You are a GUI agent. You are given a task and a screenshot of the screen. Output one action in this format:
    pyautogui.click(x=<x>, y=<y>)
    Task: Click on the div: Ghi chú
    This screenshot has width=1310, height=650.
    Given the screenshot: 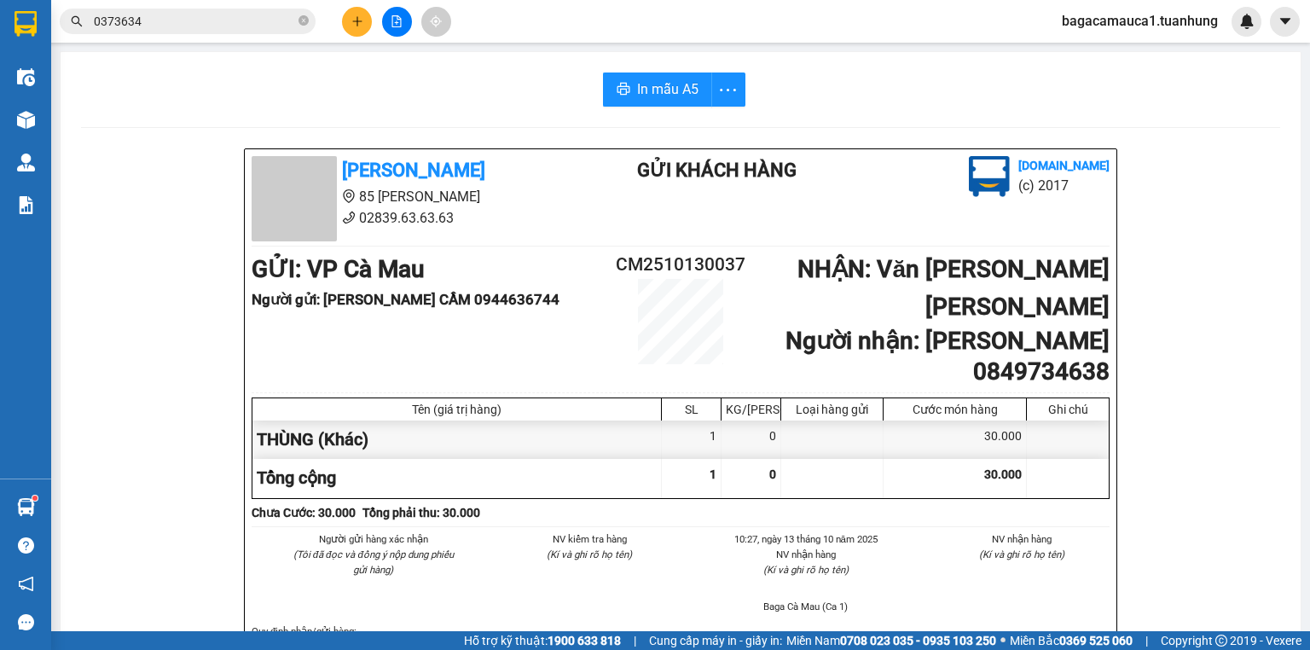 What is the action you would take?
    pyautogui.click(x=1068, y=410)
    